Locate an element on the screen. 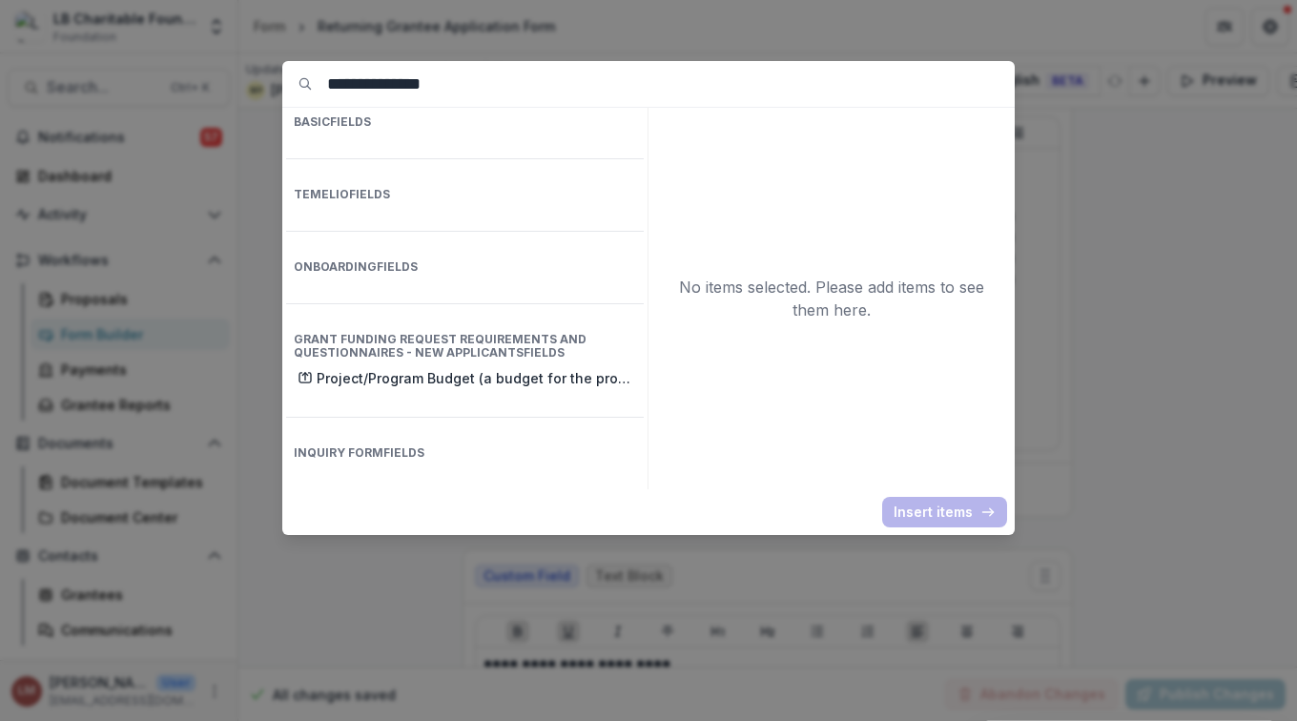  h4: Grant Funding Request Requirements and Questionnaires - New Applicants Fields is located at coordinates (464, 346).